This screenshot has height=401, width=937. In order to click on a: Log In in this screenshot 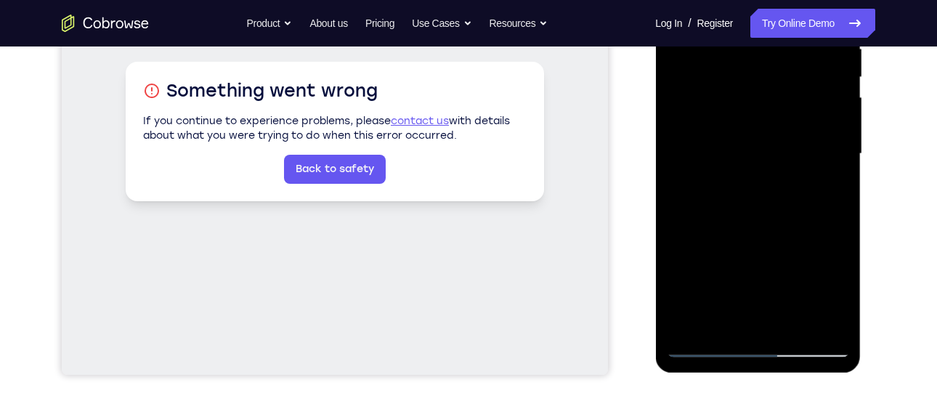, I will do `click(668, 23)`.